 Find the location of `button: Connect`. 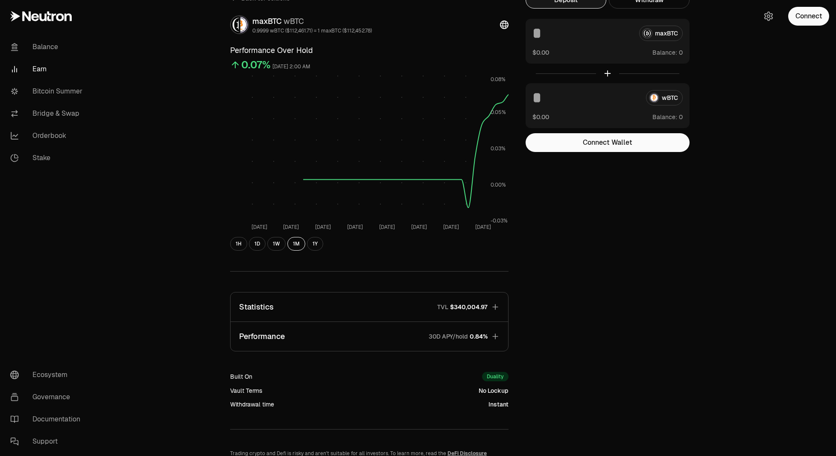

button: Connect is located at coordinates (809, 16).